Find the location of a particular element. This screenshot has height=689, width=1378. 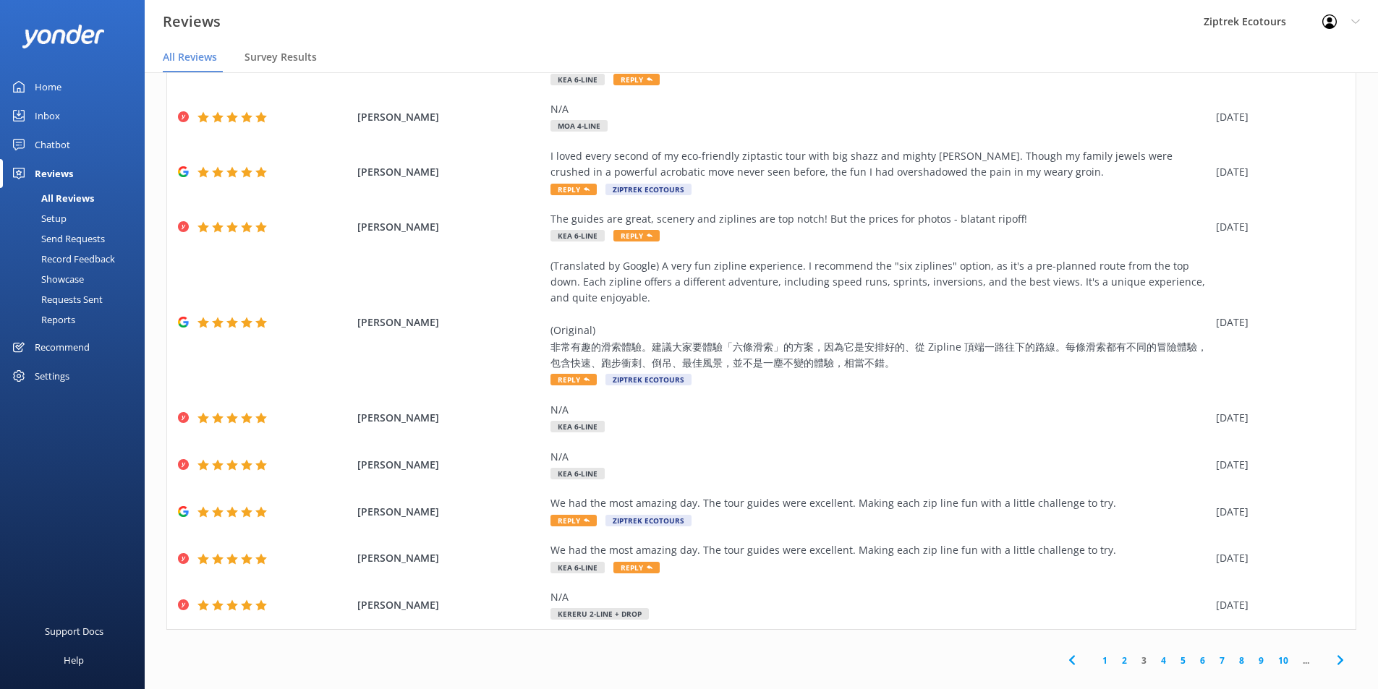

a: 10 is located at coordinates (1283, 660).